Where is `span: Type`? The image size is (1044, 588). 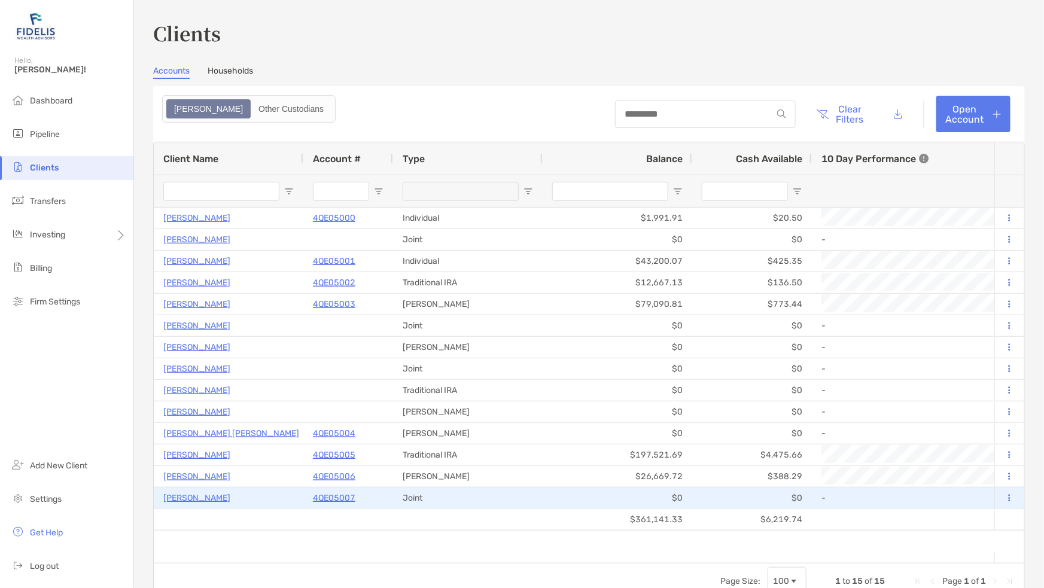 span: Type is located at coordinates (413, 159).